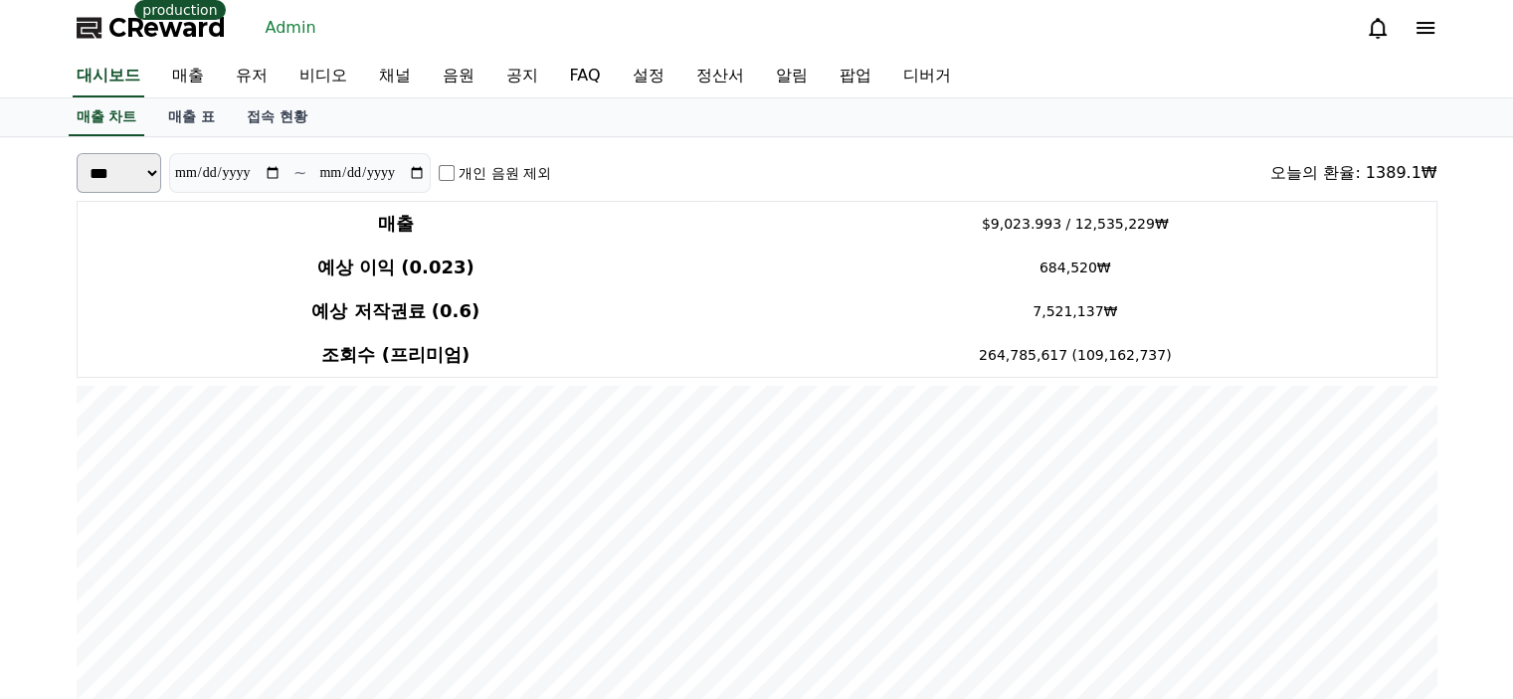  What do you see at coordinates (323, 77) in the screenshot?
I see `a: 비디오` at bounding box center [323, 77].